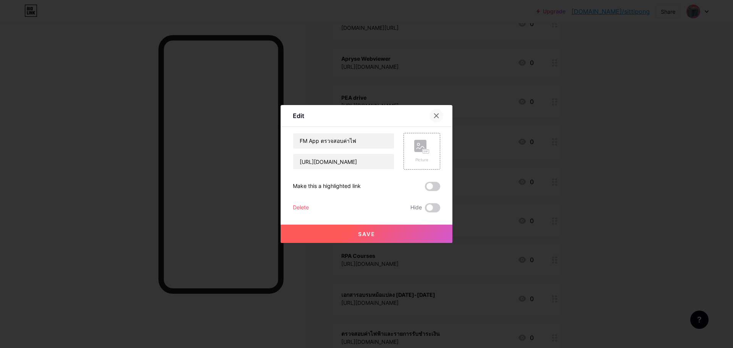 The height and width of the screenshot is (348, 733). Describe the element at coordinates (422, 160) in the screenshot. I see `div: Picture` at that location.